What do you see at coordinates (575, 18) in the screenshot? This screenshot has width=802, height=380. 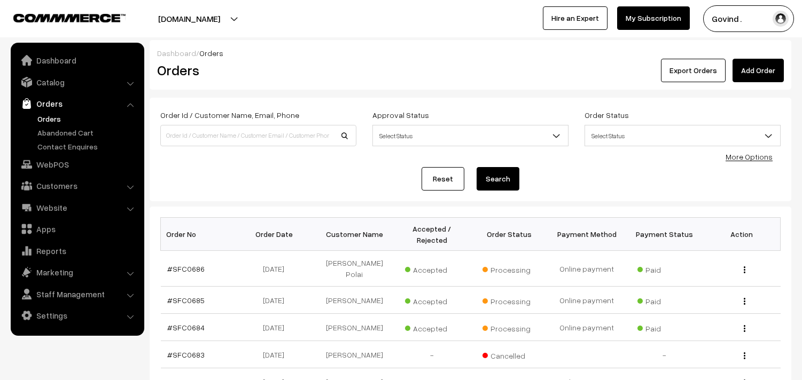 I see `a: Hire an Expert` at bounding box center [575, 18].